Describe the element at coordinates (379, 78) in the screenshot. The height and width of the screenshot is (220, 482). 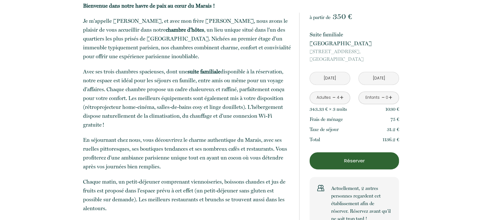
I see `input: Départ` at that location.